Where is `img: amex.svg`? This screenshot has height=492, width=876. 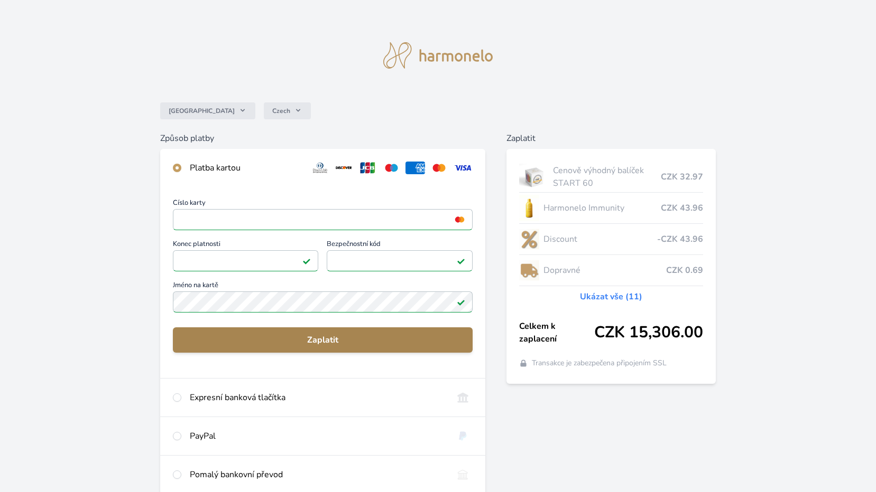
img: amex.svg is located at coordinates (415, 168).